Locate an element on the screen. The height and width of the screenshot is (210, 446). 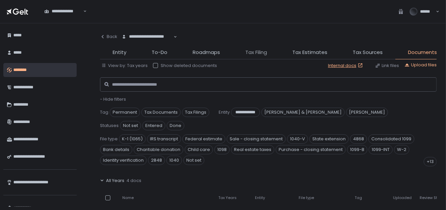
span: Done is located at coordinates (175, 126).